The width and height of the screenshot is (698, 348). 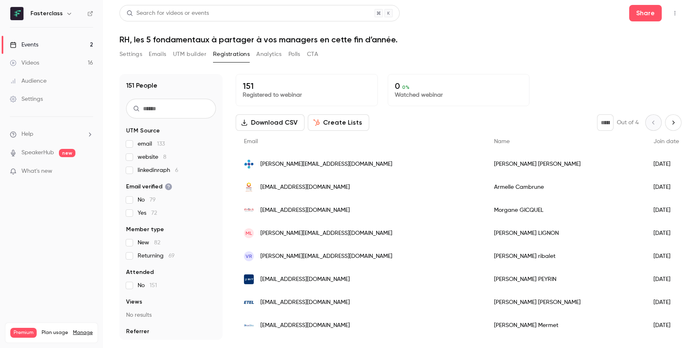 What do you see at coordinates (37, 171) in the screenshot?
I see `span: What's new` at bounding box center [37, 171].